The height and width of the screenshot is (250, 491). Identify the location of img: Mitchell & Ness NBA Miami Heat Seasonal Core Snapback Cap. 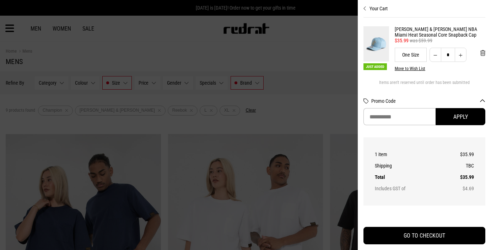
(376, 44).